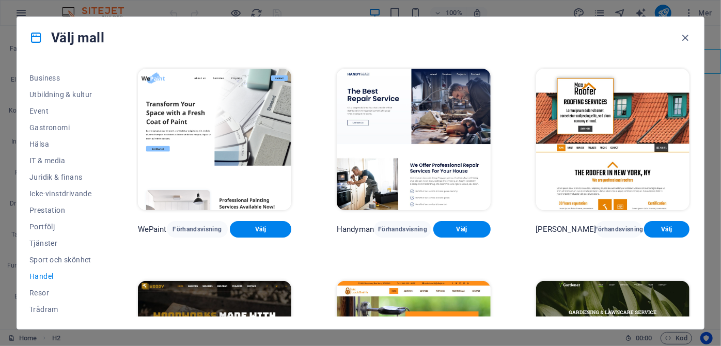 This screenshot has height=346, width=721. What do you see at coordinates (61, 293) in the screenshot?
I see `span: Resor` at bounding box center [61, 293].